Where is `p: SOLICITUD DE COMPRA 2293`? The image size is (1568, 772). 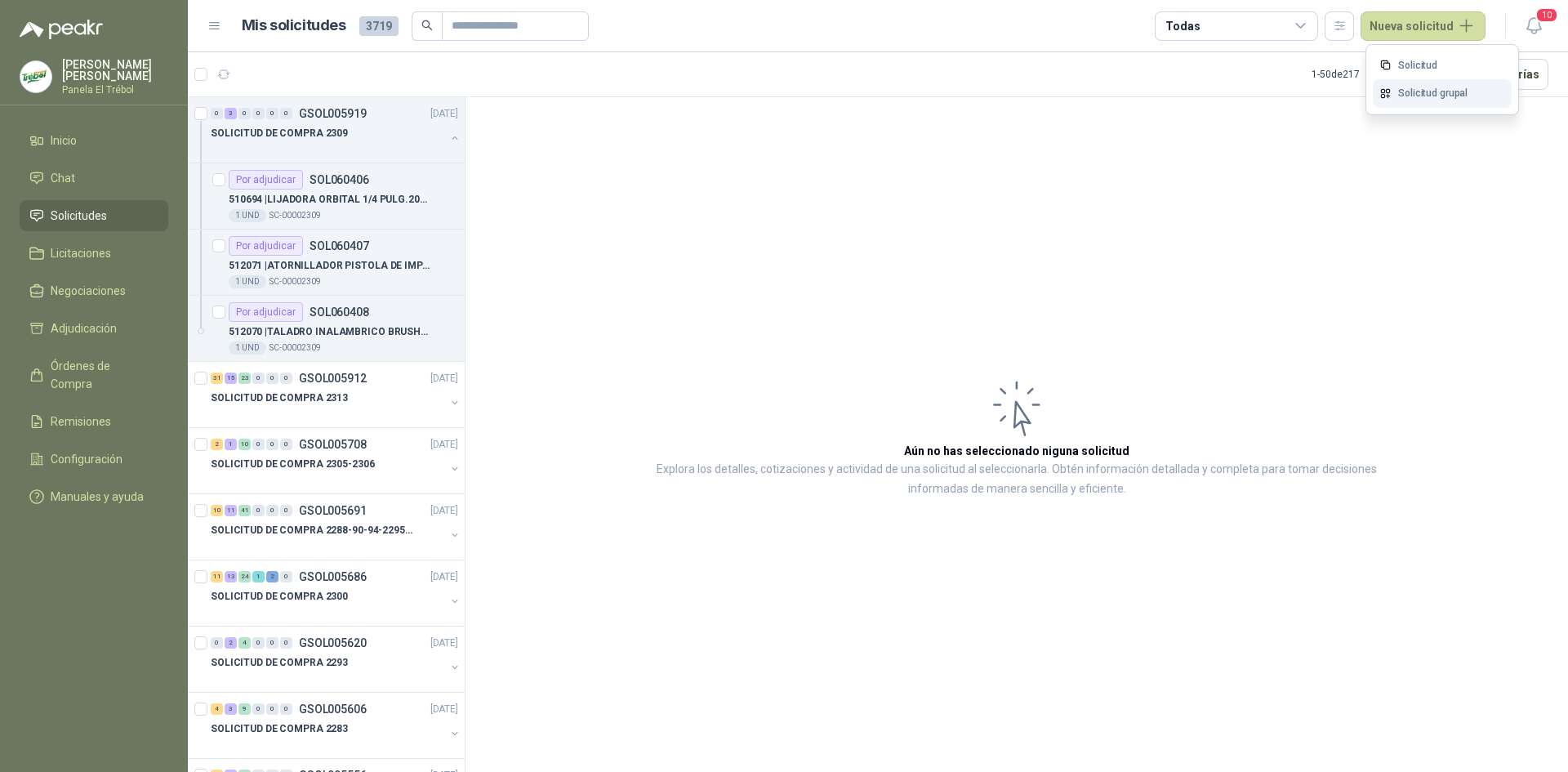 p: SOLICITUD DE COMPRA 2293 is located at coordinates (279, 662).